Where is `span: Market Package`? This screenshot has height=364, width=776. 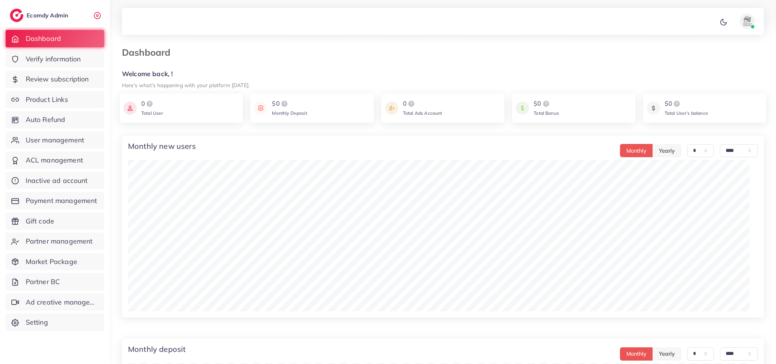
span: Market Package is located at coordinates (51, 262).